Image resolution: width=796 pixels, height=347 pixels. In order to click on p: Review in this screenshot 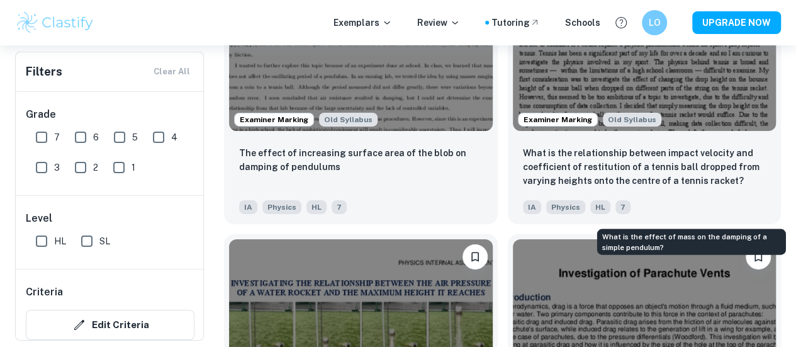, I will do `click(438, 23)`.